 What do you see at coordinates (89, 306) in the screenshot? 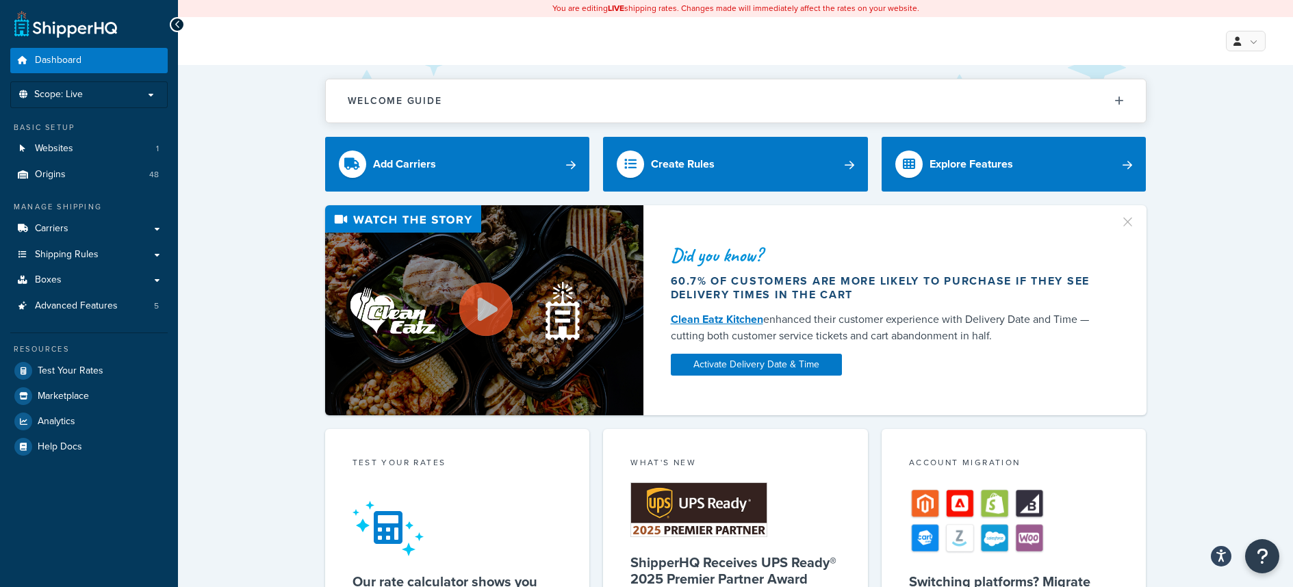
I see `li: Advanced Features` at bounding box center [89, 306].